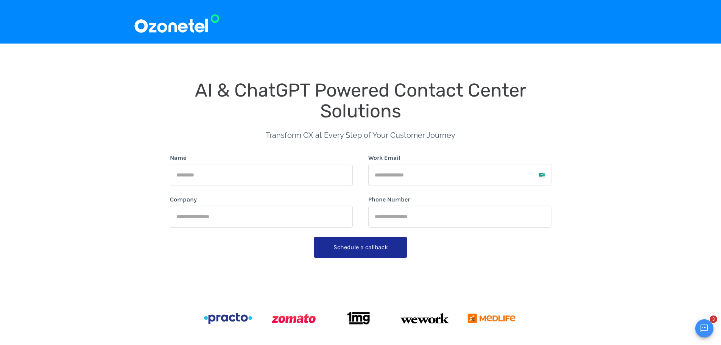  Describe the element at coordinates (178, 158) in the screenshot. I see `label: Name` at that location.